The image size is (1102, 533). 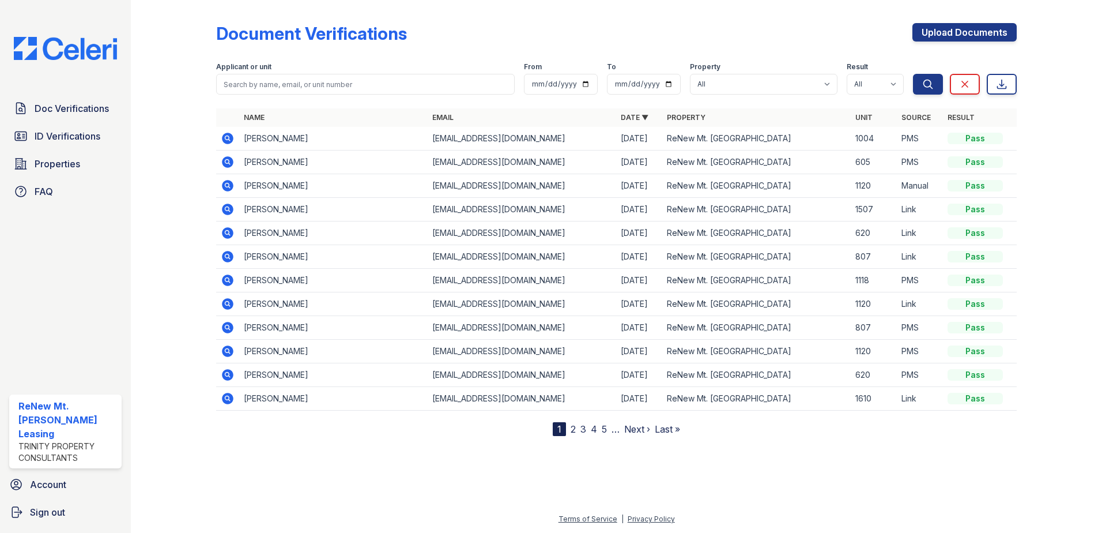 I want to click on span: ID Verifications, so click(x=67, y=136).